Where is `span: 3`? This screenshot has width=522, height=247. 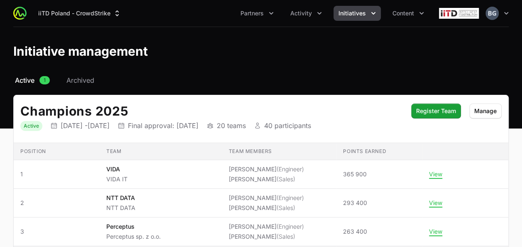
span: 3 is located at coordinates (57, 232).